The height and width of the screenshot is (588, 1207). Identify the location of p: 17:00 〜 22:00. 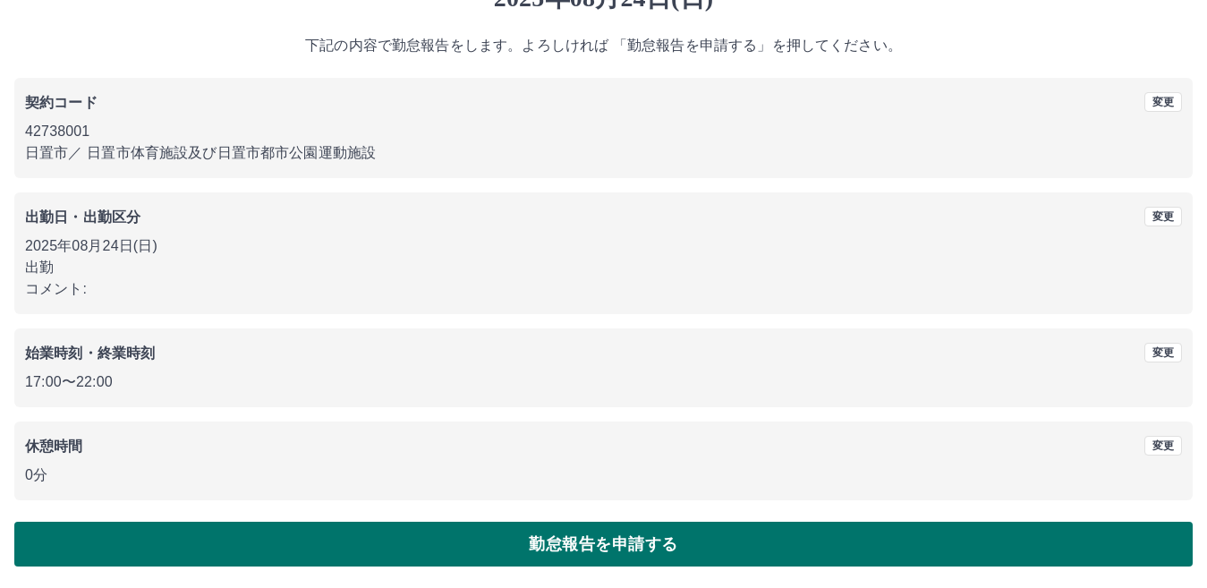
(603, 382).